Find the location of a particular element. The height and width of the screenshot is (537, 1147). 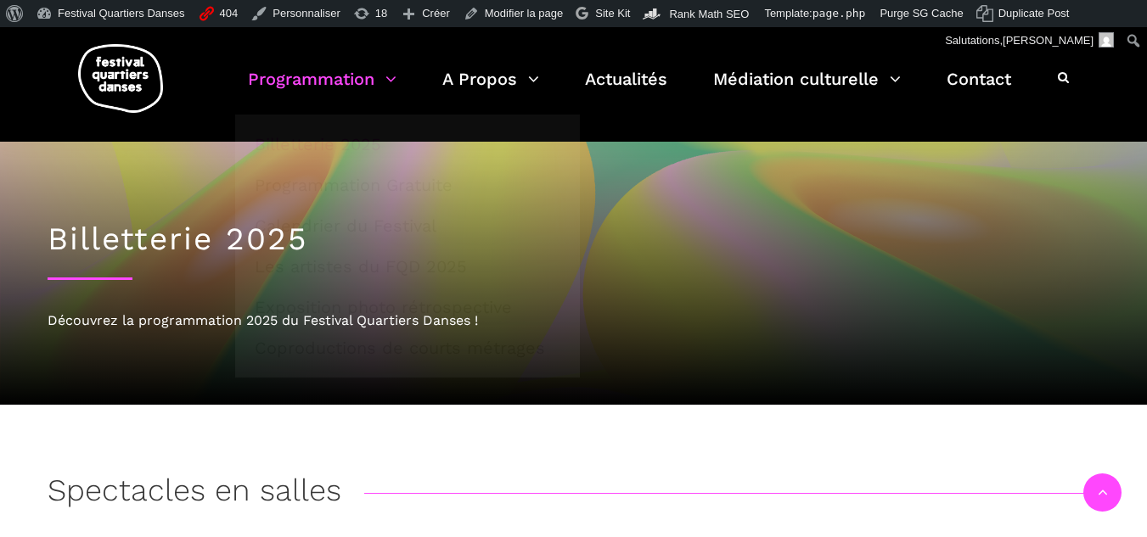

a: Exposition photo rétrospective is located at coordinates (407, 307).